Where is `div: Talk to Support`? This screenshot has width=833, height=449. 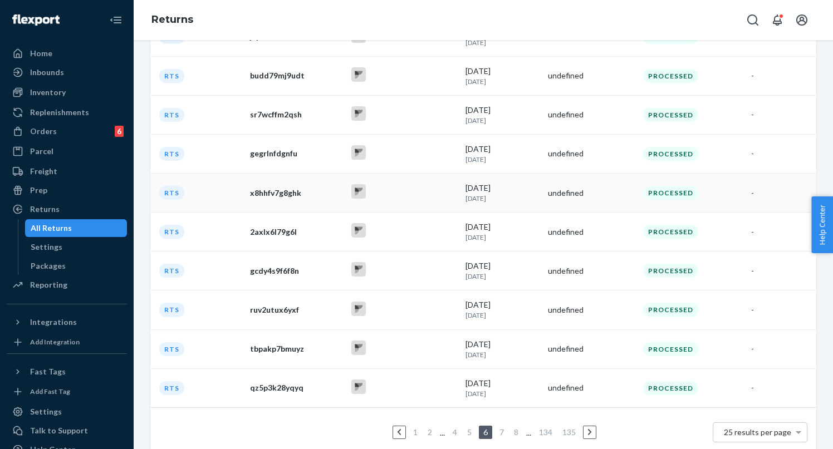 div: Talk to Support is located at coordinates (59, 431).